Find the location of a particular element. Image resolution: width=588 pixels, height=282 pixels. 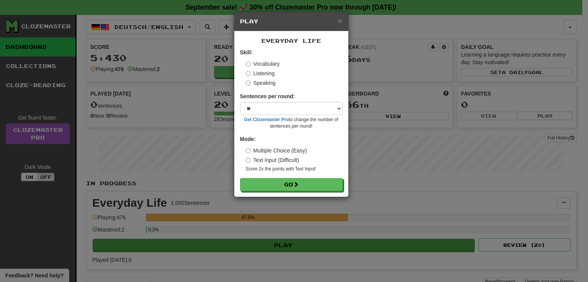

strong: Mode: is located at coordinates (247, 139).